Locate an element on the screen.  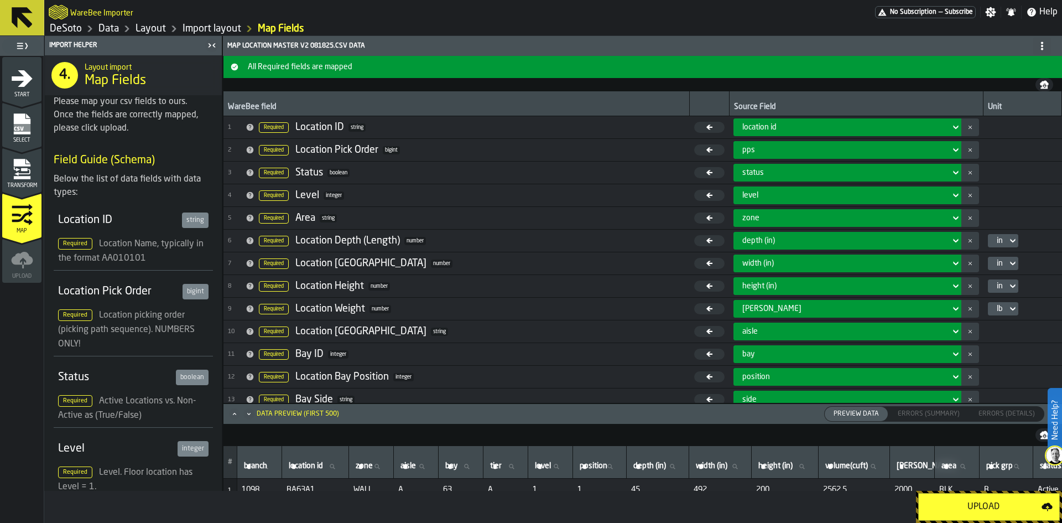
span: All Required fields are mapped is located at coordinates (652, 67).